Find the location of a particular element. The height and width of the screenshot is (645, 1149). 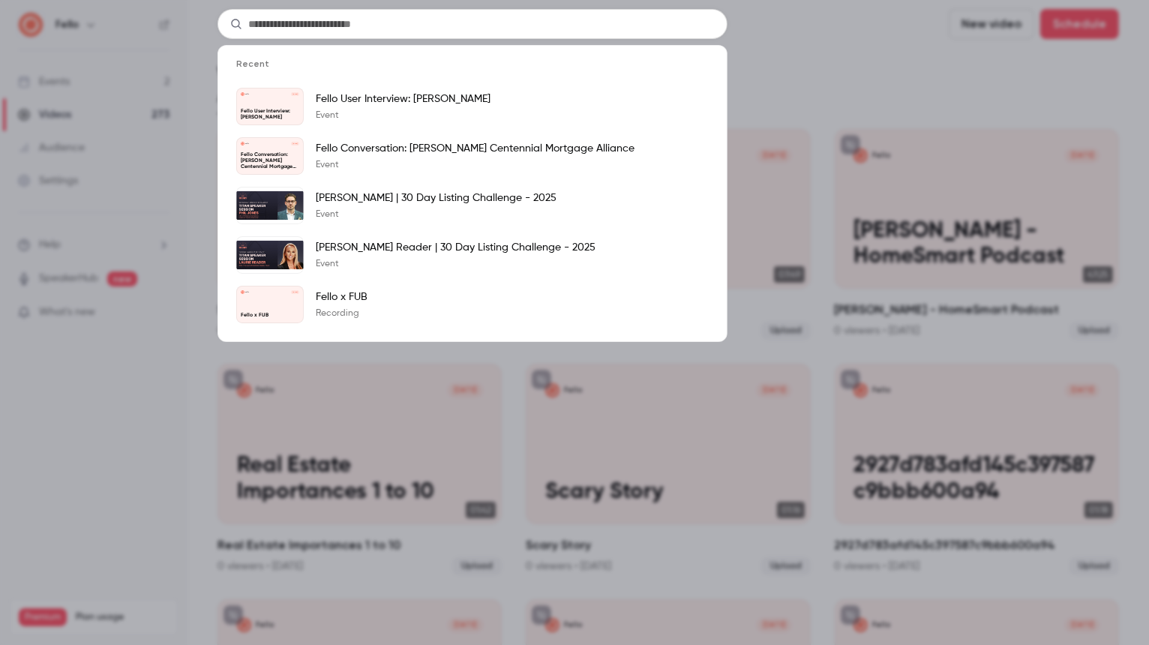

img: Fello User Interview: Buddy Blake is located at coordinates (242, 94).